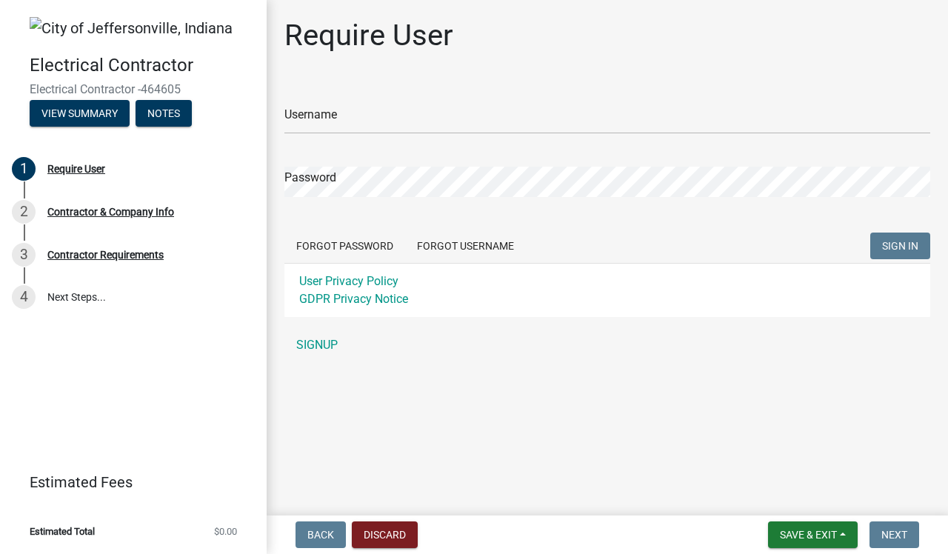 This screenshot has height=554, width=948. Describe the element at coordinates (894, 535) in the screenshot. I see `button: Next` at that location.